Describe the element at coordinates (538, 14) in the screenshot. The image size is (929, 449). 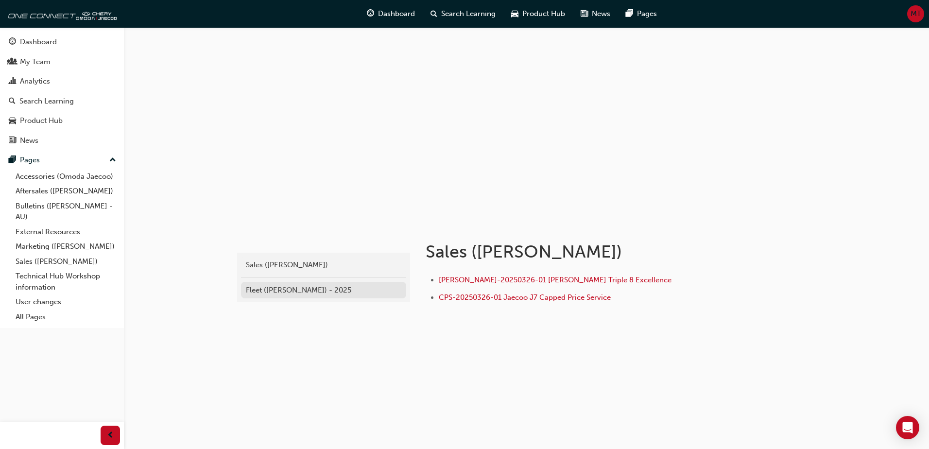
I see `a: car-iconProduct Hub` at that location.